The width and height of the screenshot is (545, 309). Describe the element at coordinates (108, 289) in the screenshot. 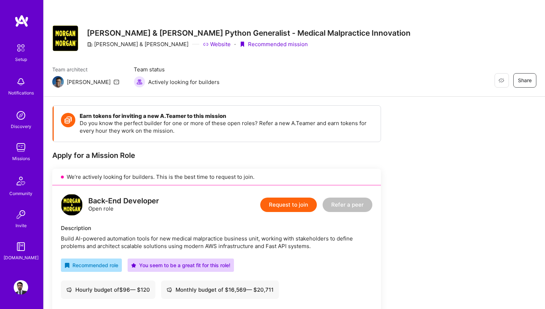

I see `div: Hourly budget of $ 96 — $ 120` at that location.